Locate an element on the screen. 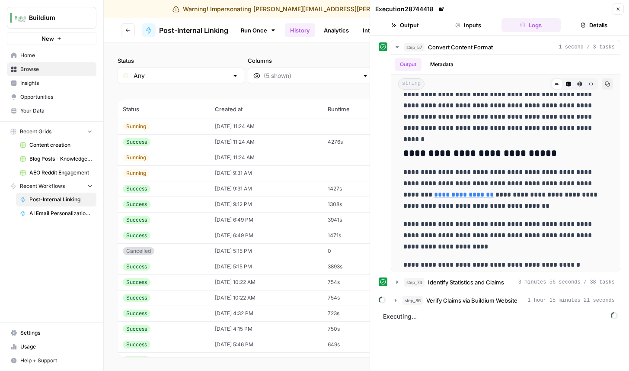 The height and width of the screenshot is (371, 629). span: (82 records) is located at coordinates (366, 92).